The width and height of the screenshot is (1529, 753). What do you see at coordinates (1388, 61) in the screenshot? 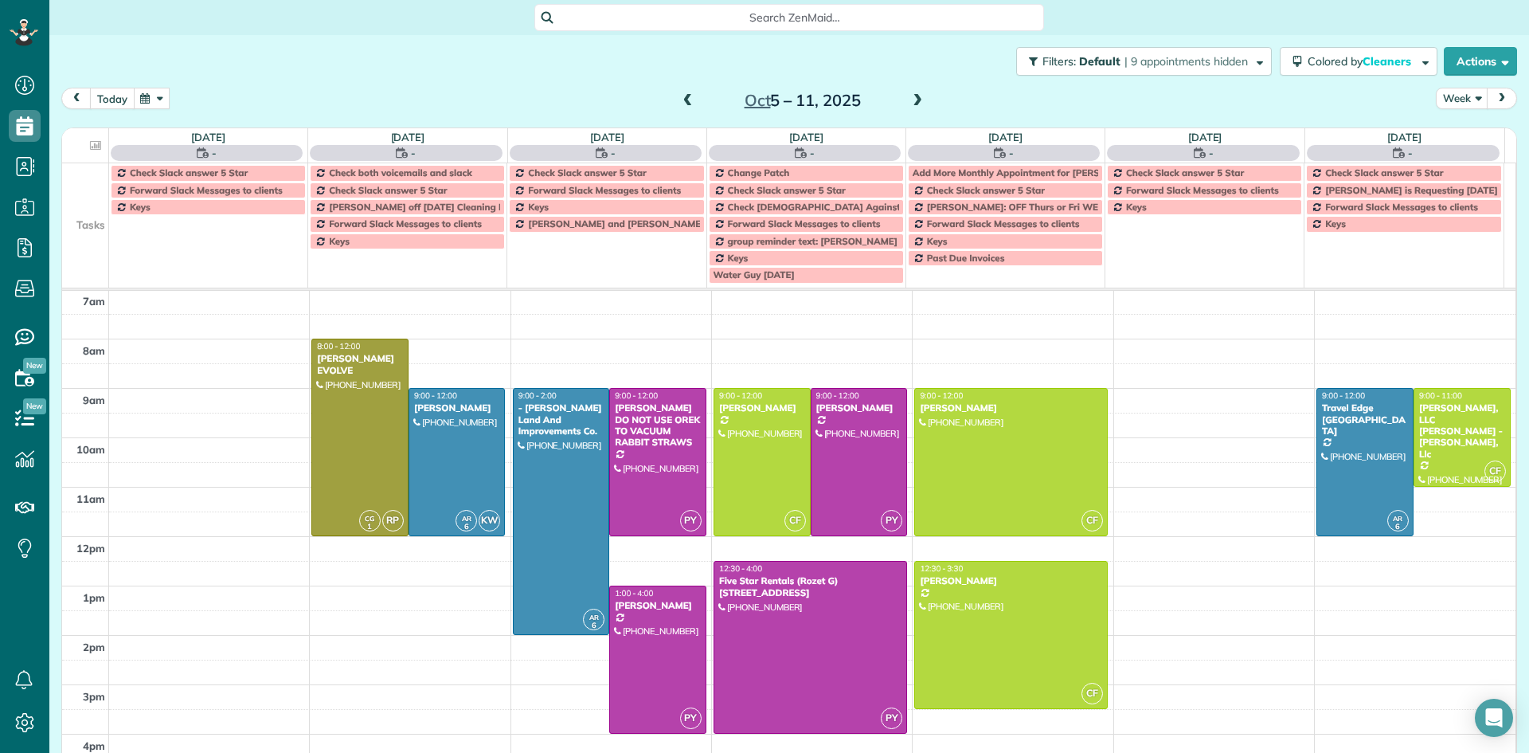
I see `span: Cleaners` at bounding box center [1388, 61].